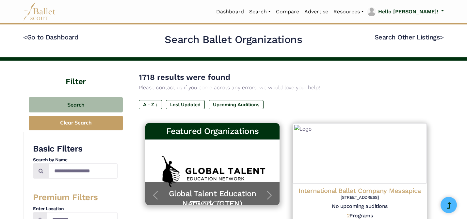  What do you see at coordinates (76, 105) in the screenshot?
I see `button: Search` at bounding box center [76, 105].